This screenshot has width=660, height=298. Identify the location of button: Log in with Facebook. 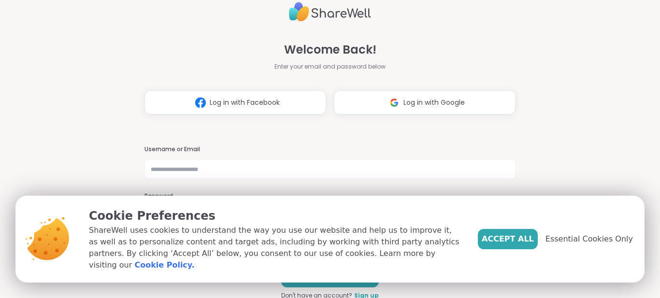
(235, 102).